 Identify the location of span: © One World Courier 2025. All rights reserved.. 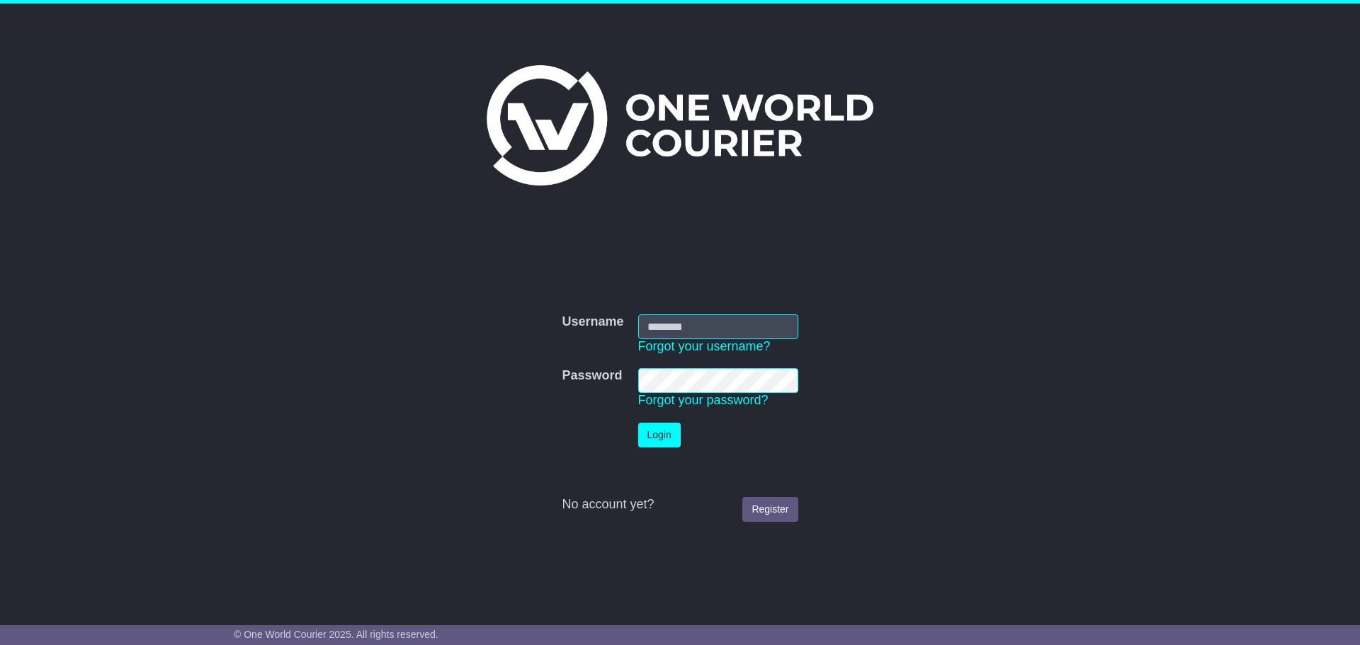
(336, 635).